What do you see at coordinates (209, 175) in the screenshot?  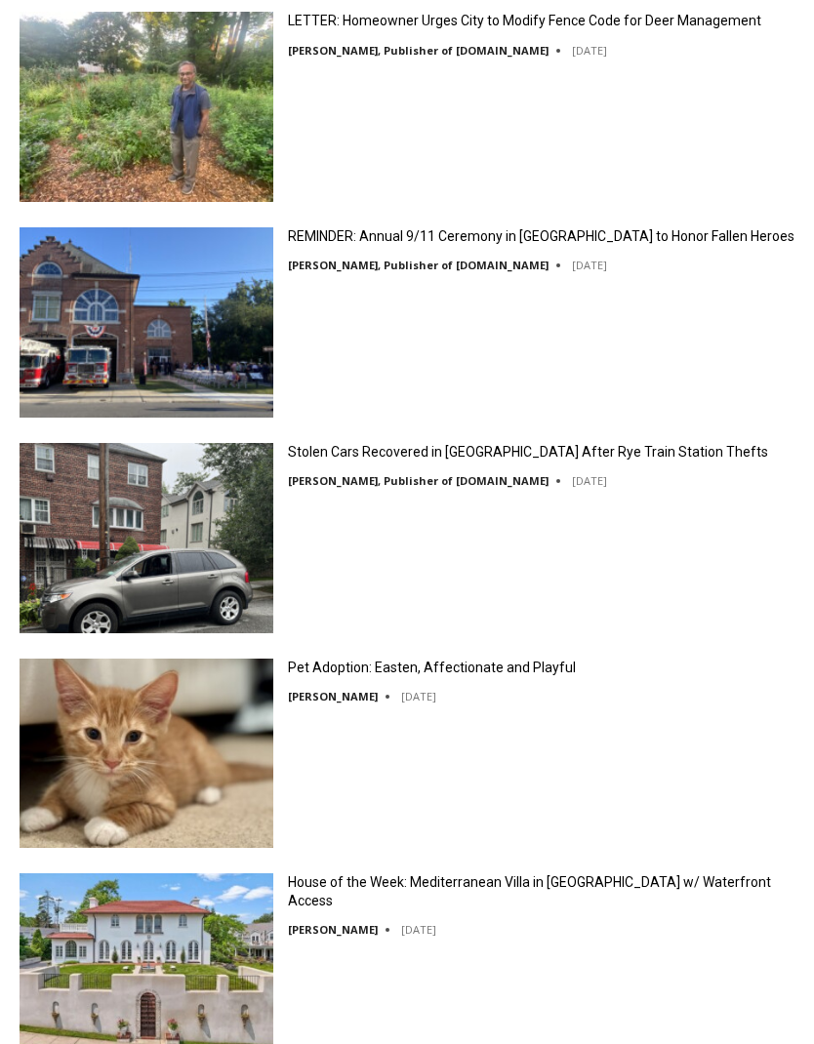 I see `div: 4` at bounding box center [209, 175].